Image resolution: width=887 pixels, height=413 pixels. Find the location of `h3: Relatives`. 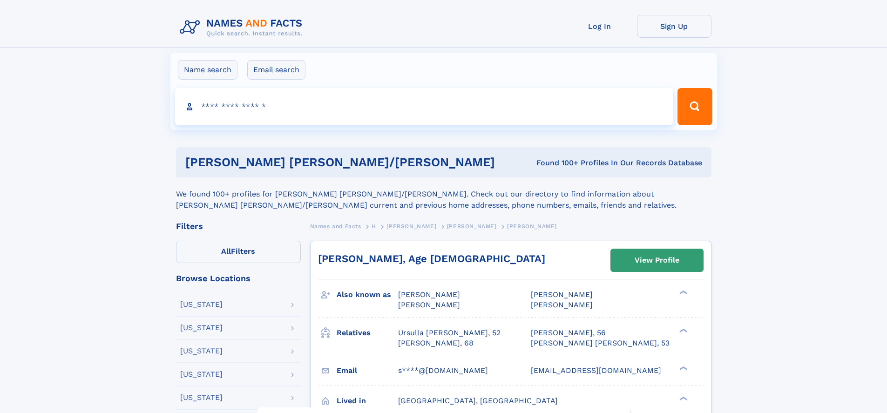

h3: Relatives is located at coordinates (367, 333).